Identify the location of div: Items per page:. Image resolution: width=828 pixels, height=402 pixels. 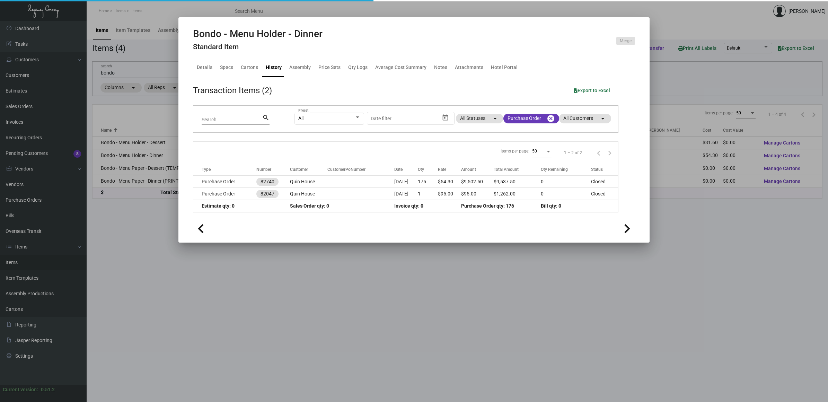
(515, 151).